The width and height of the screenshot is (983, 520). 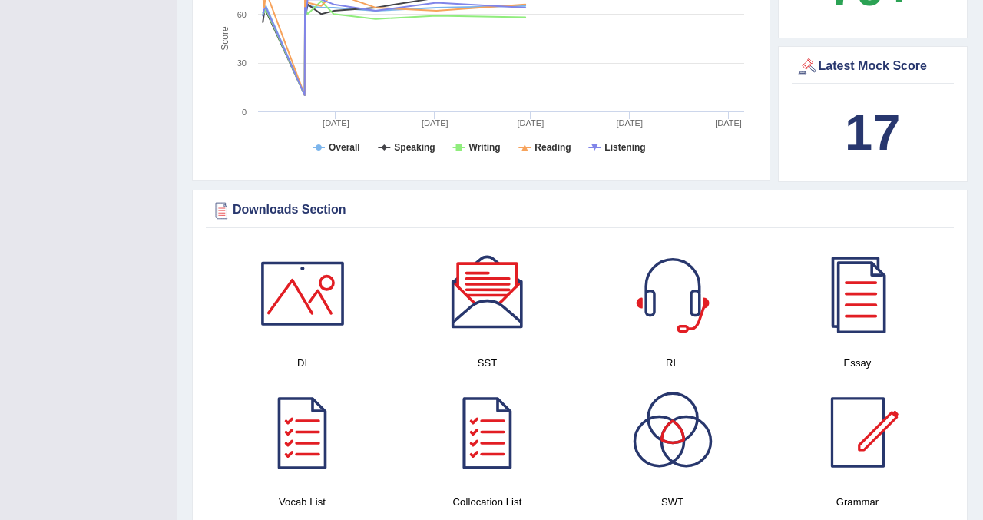 What do you see at coordinates (302, 501) in the screenshot?
I see `h4: Vocab List` at bounding box center [302, 501].